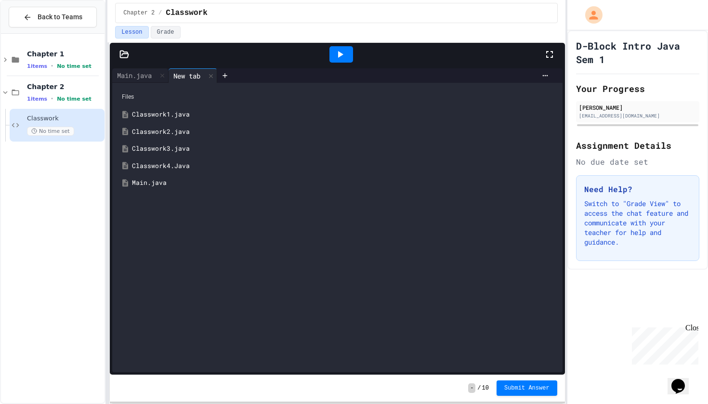 Image resolution: width=708 pixels, height=404 pixels. I want to click on button: Grade, so click(166, 32).